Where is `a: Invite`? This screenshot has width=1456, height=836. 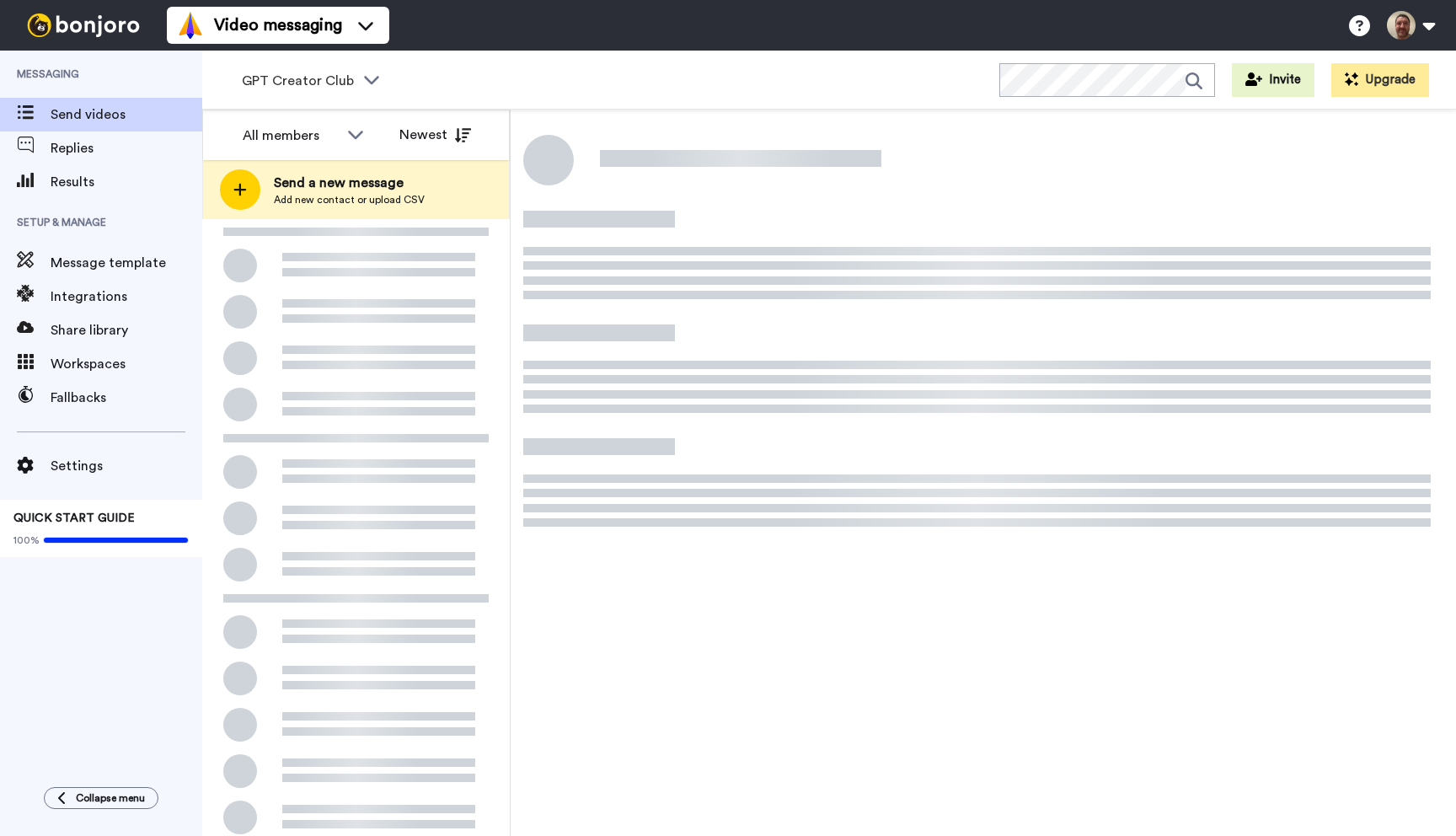 a: Invite is located at coordinates (1273, 80).